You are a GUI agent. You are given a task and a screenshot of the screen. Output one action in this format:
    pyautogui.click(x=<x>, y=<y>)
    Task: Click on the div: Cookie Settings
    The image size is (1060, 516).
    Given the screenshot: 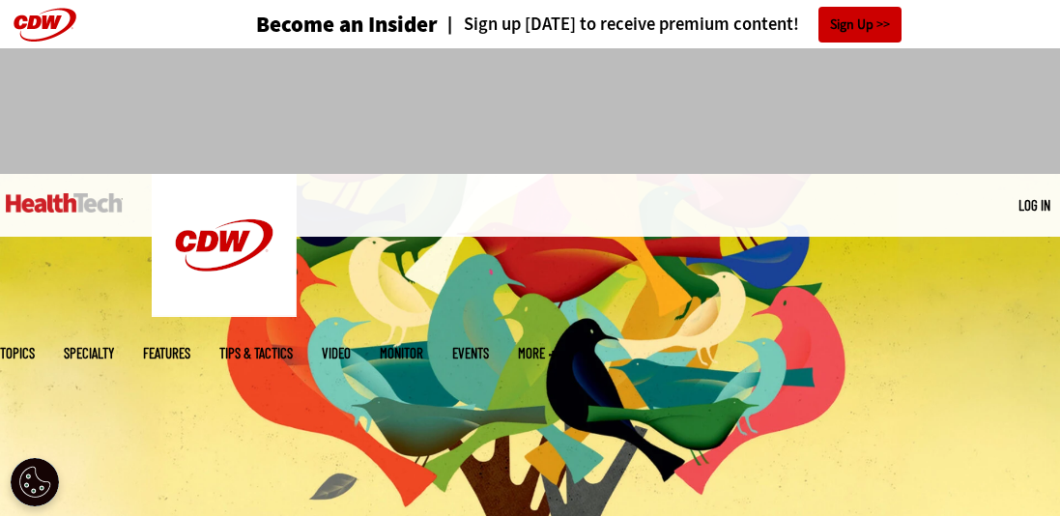 What is the action you would take?
    pyautogui.click(x=35, y=482)
    